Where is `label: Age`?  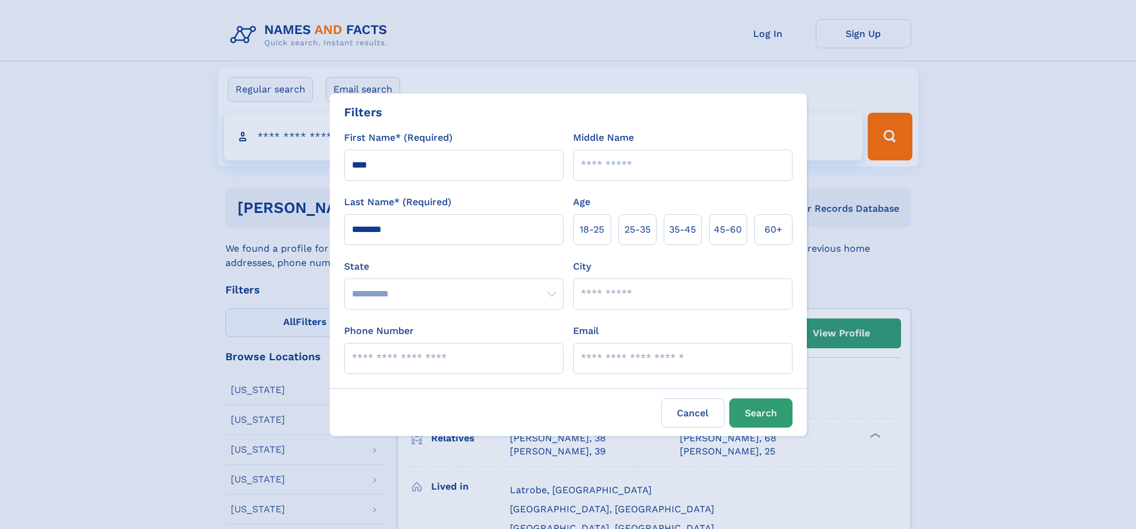
label: Age is located at coordinates (582, 202).